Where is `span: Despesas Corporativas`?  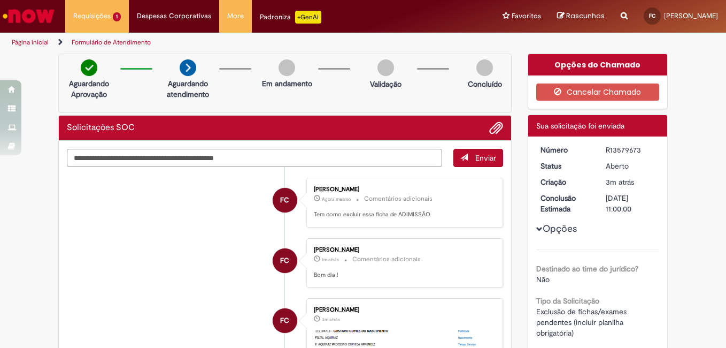 span: Despesas Corporativas is located at coordinates (174, 16).